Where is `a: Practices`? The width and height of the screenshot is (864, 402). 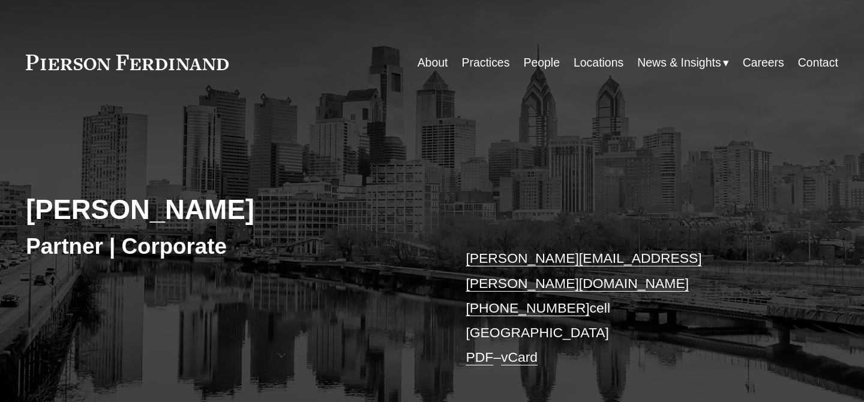
a: Practices is located at coordinates (485, 62).